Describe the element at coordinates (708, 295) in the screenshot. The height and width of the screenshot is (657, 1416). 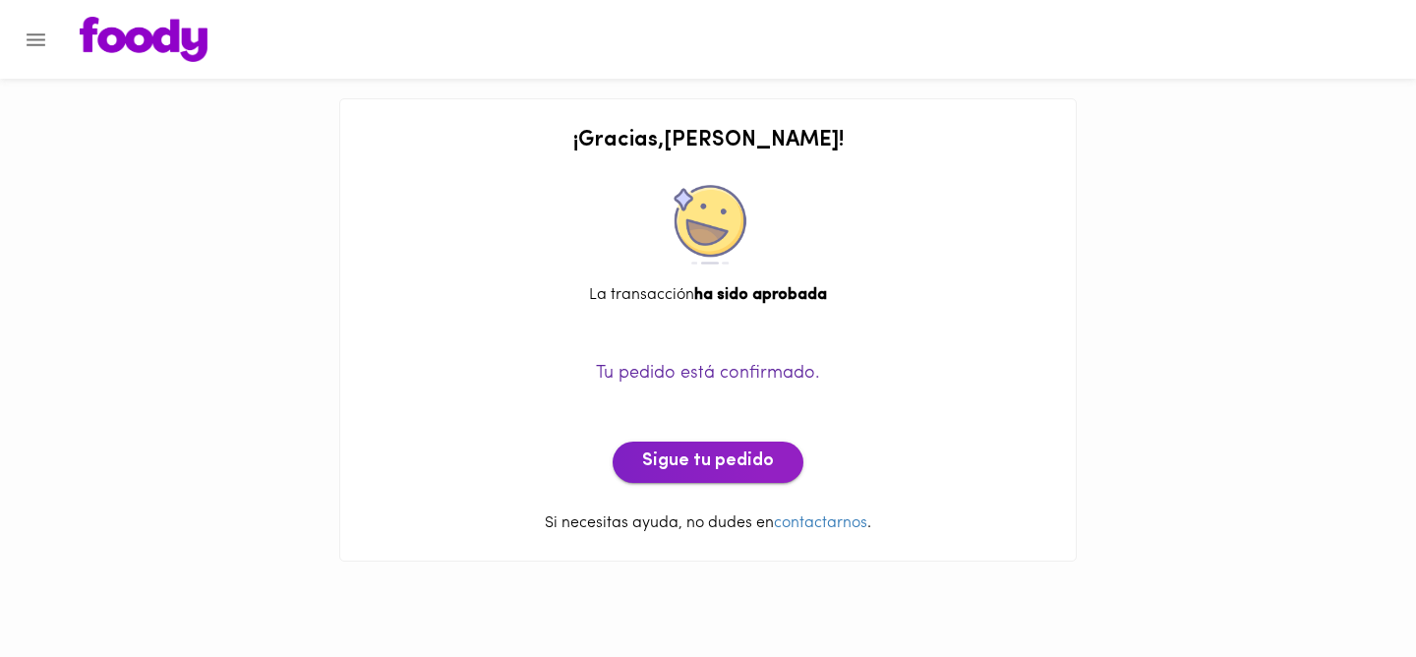
I see `div: La transacción` at that location.